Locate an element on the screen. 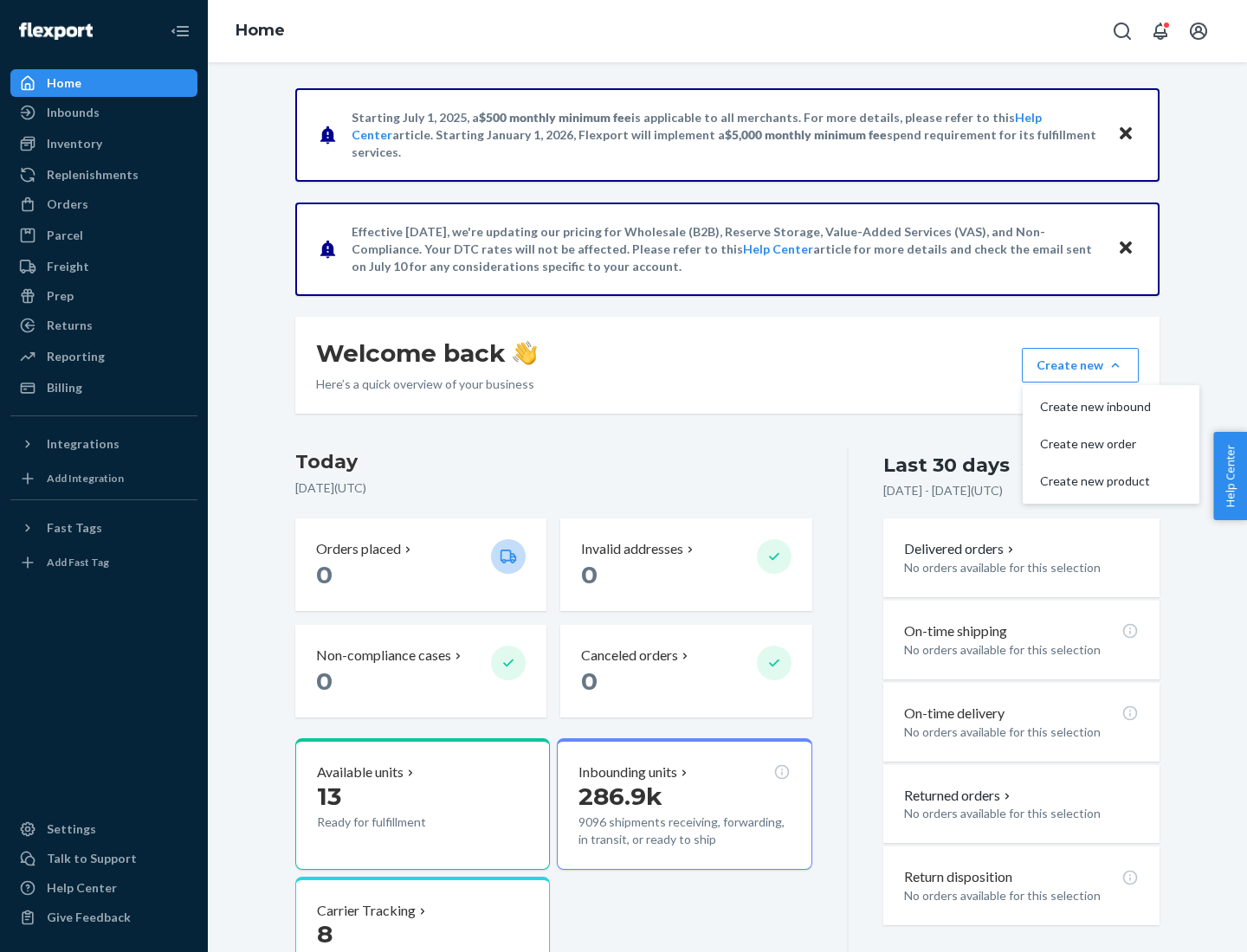 This screenshot has height=952, width=1247. div: Billing is located at coordinates (64, 388).